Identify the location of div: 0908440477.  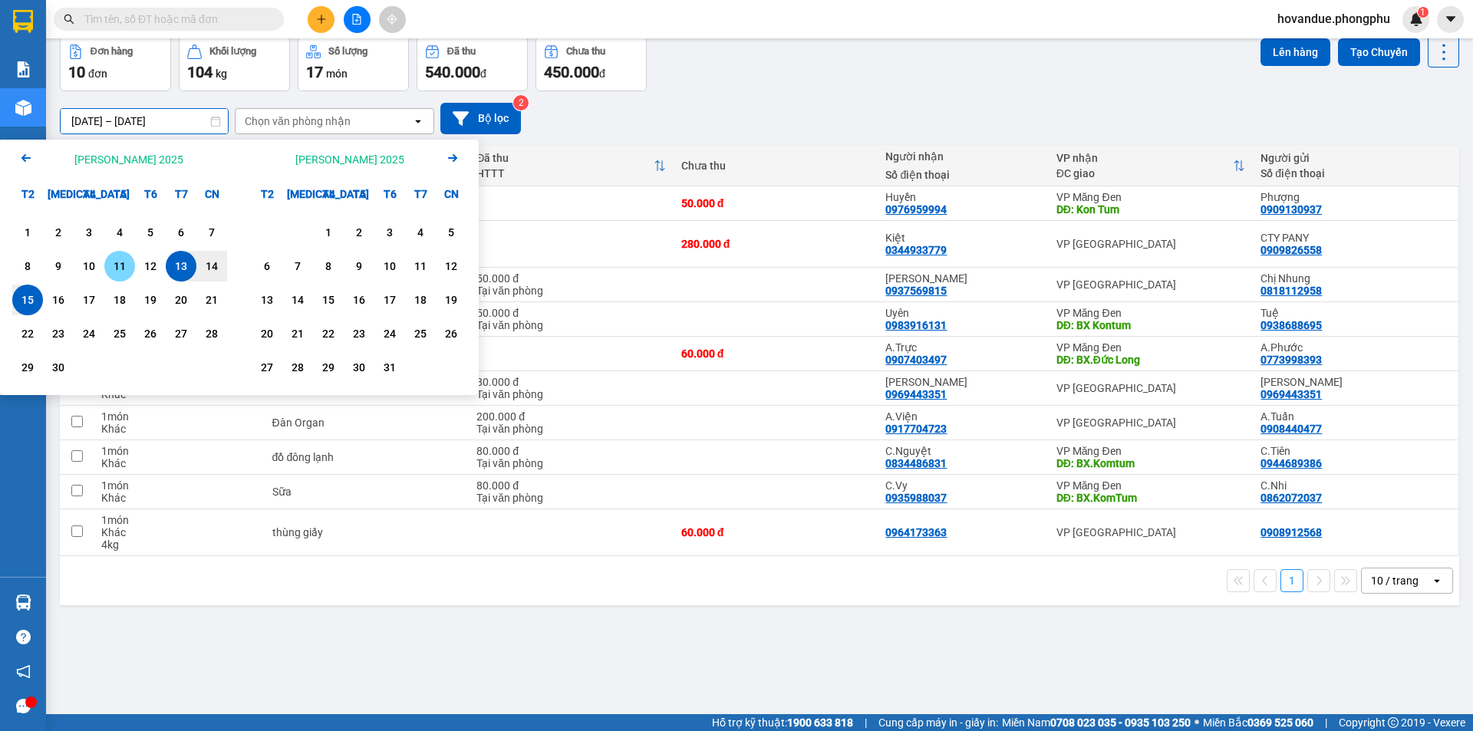
(1291, 429).